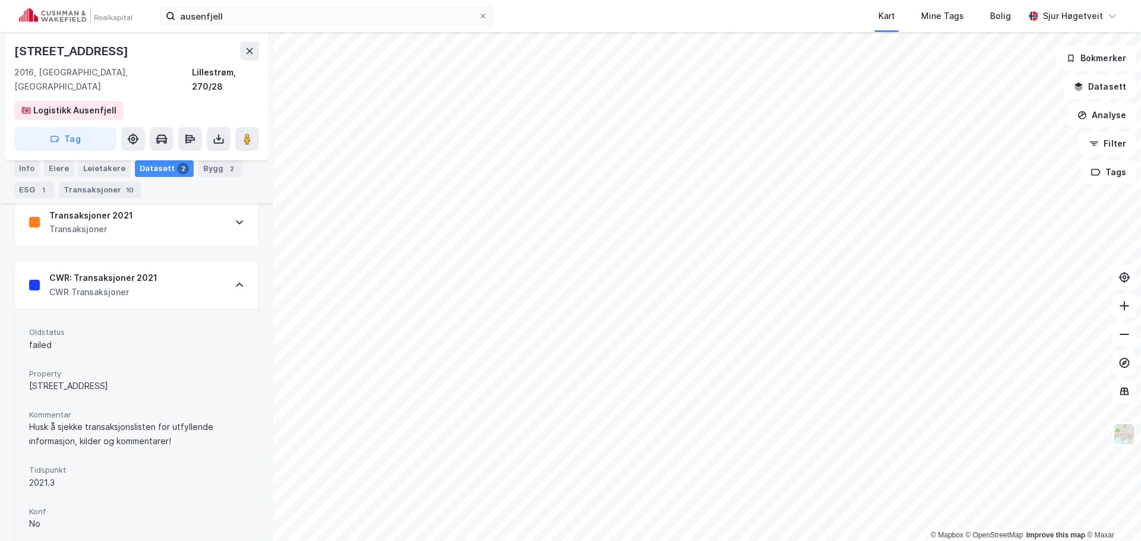 The height and width of the screenshot is (541, 1141). Describe the element at coordinates (994, 535) in the screenshot. I see `a: OpenStreetMap` at that location.